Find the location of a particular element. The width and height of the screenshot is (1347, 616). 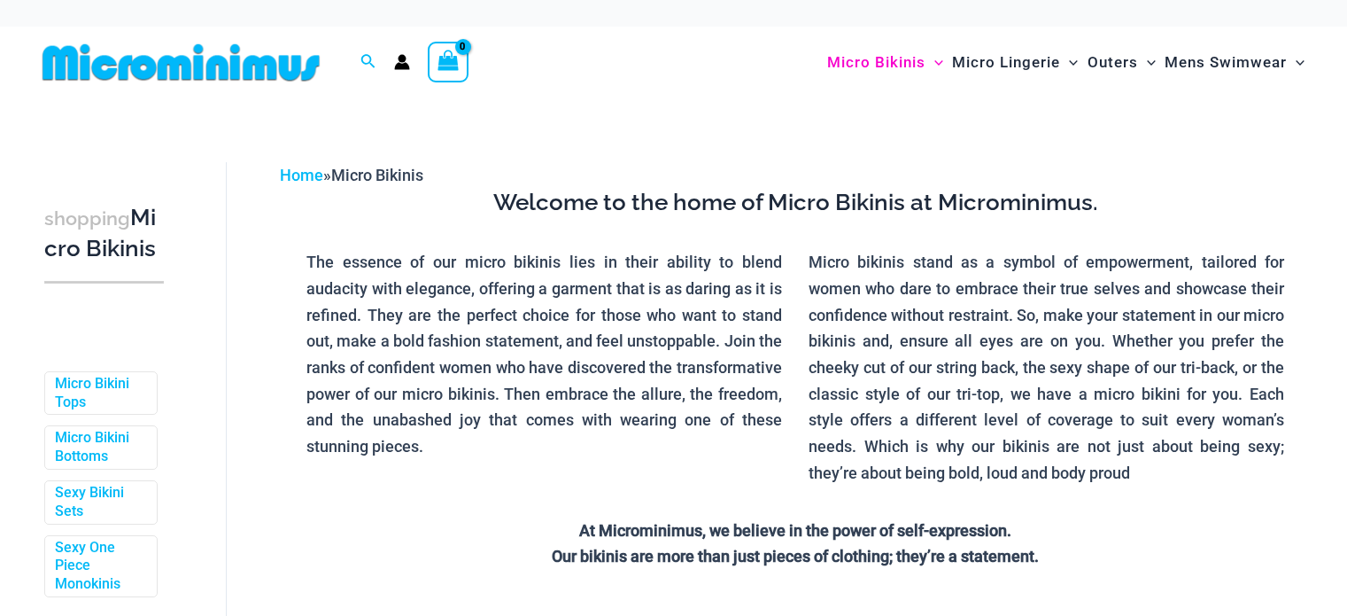

span: Outers is located at coordinates (1113, 62).